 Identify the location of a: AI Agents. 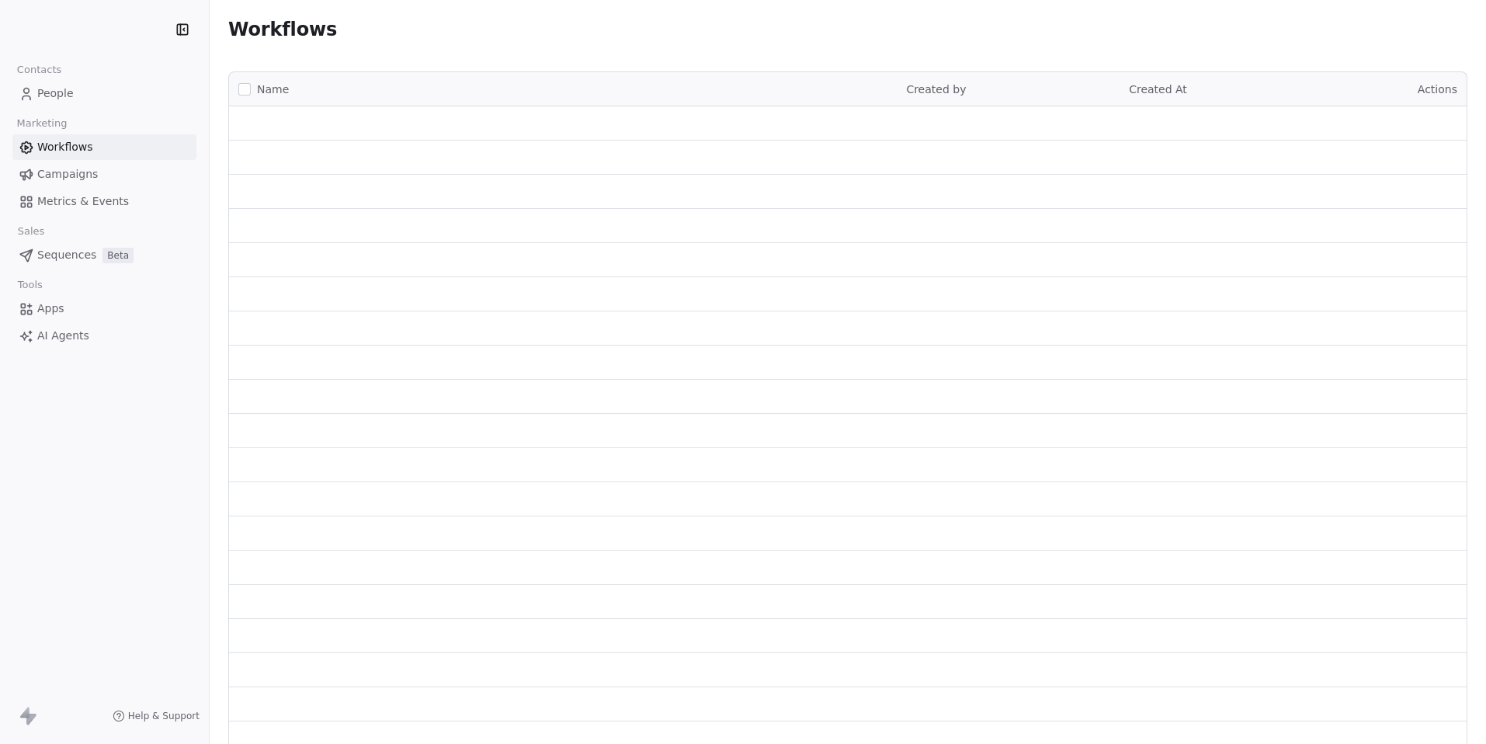
(104, 335).